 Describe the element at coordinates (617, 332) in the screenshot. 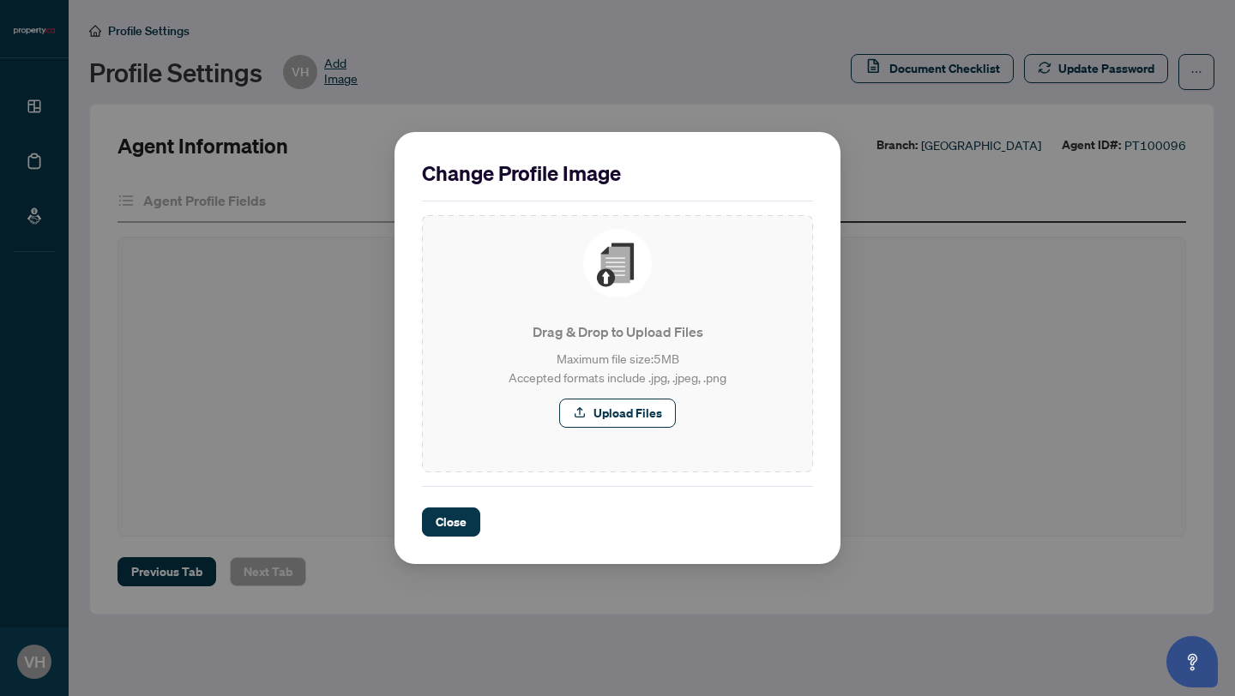

I see `p: Drag & Drop to Upload Files` at that location.